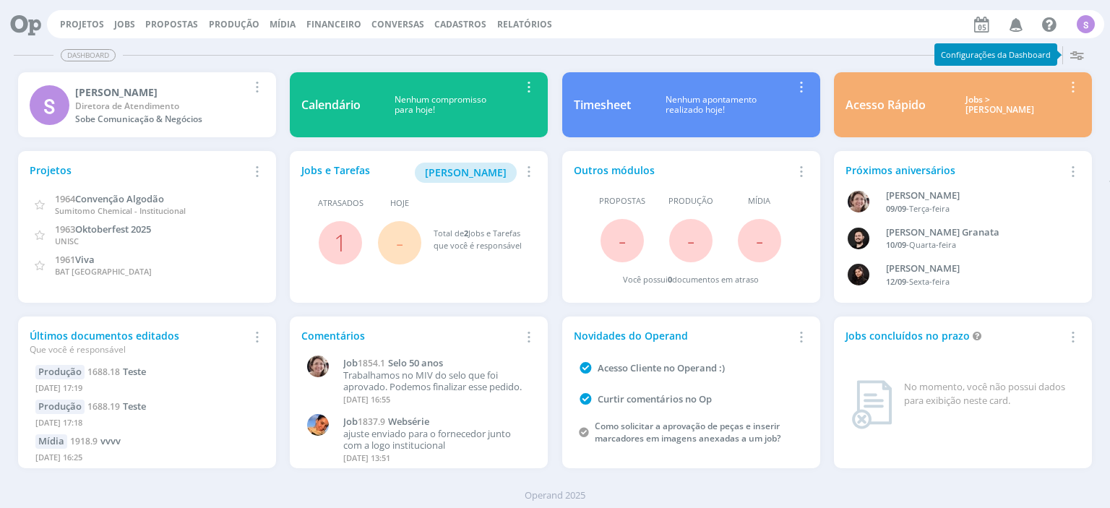 The image size is (1110, 508). Describe the element at coordinates (525, 24) in the screenshot. I see `a: Relatórios` at that location.